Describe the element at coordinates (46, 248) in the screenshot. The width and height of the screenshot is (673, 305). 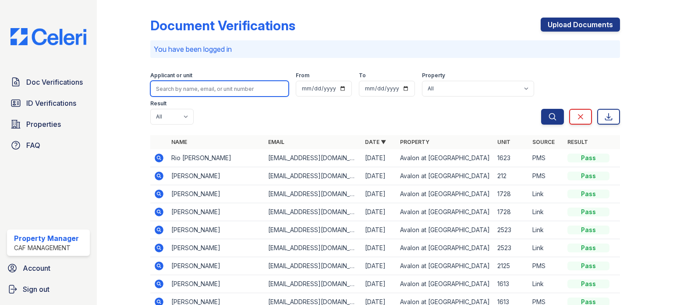
I see `div: CAF Management` at that location.